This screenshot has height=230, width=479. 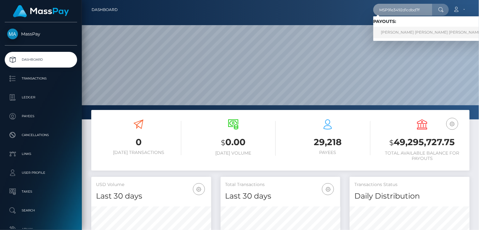 I want to click on h3: 0, so click(x=138, y=142).